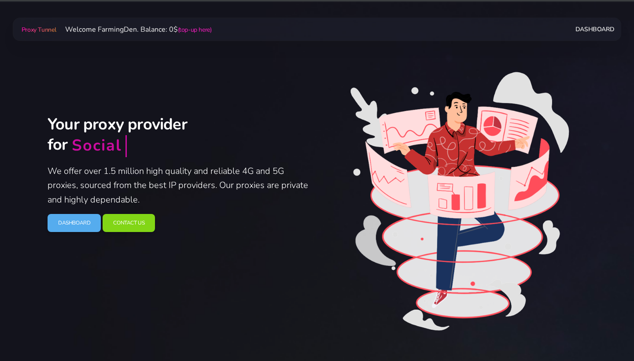 This screenshot has height=361, width=634. What do you see at coordinates (180, 136) in the screenshot?
I see `h2: Your proxy provider for` at bounding box center [180, 136].